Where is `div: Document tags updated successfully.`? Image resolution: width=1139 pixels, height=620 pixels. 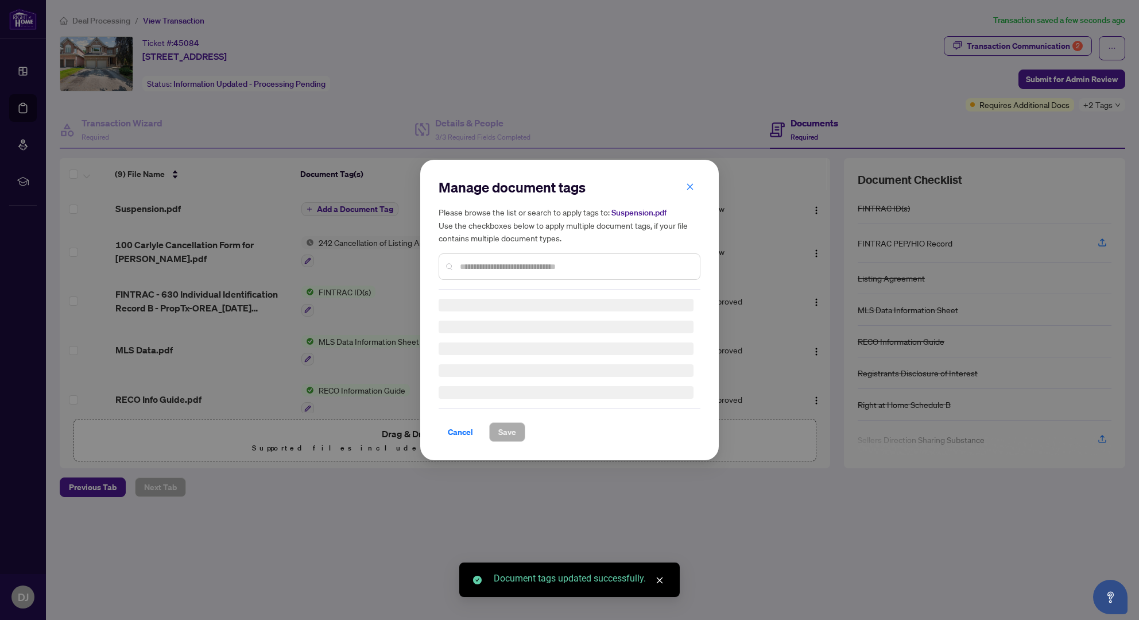
div: Document tags updated successfully. is located at coordinates (580, 578).